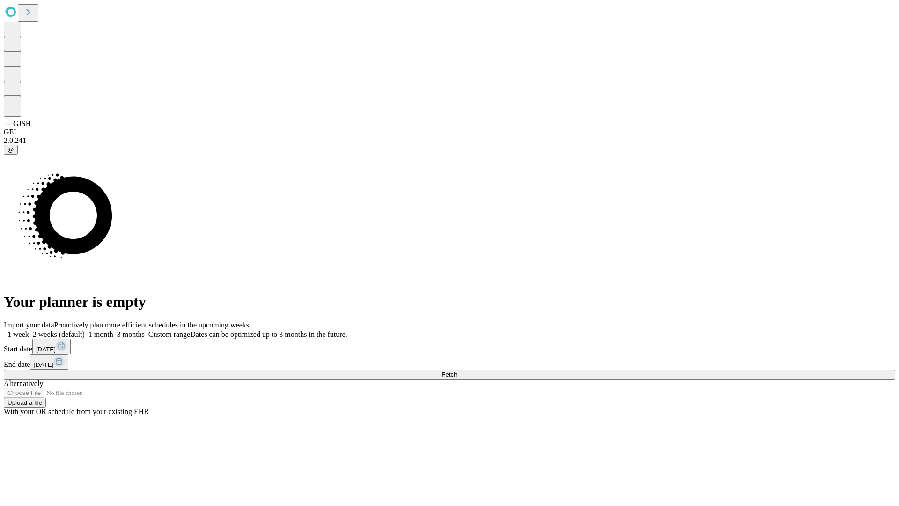  Describe the element at coordinates (169, 334) in the screenshot. I see `span: Custom range` at that location.